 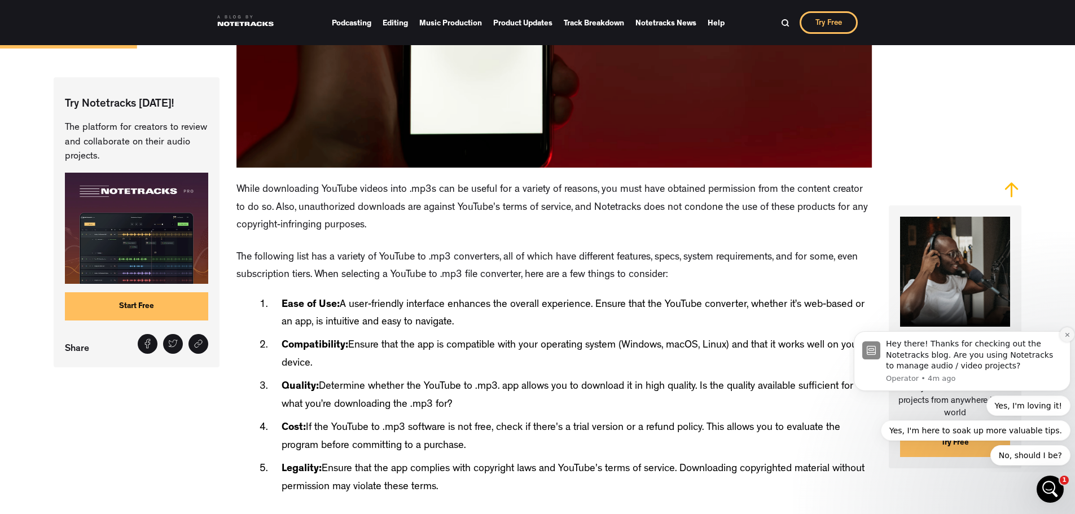 I want to click on strong: Legality:, so click(x=301, y=469).